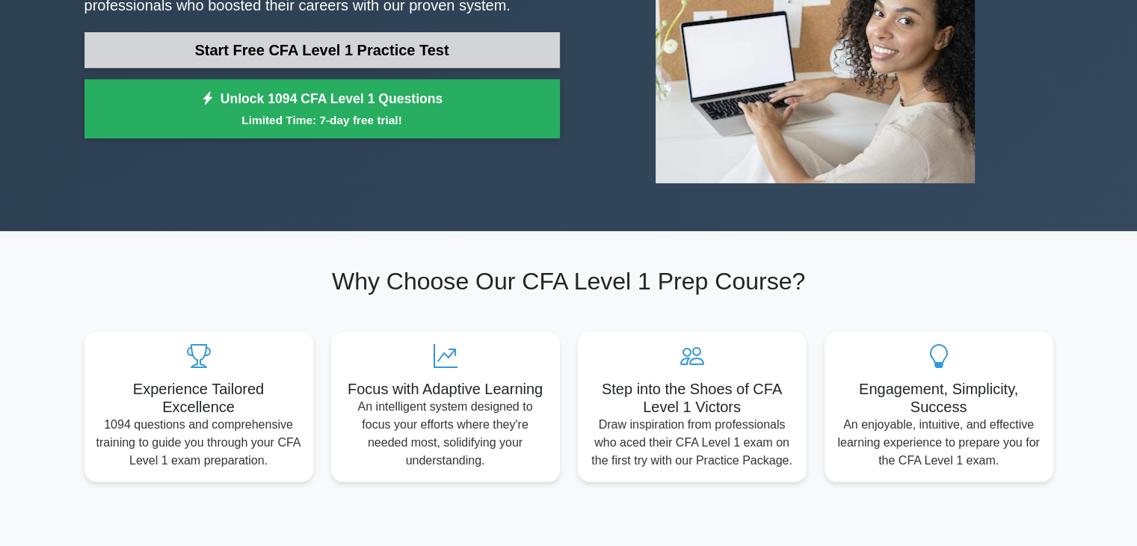  I want to click on p: 1094 questions and comprehensive training to guide you through your CFA Level 1 exam preparation., so click(199, 443).